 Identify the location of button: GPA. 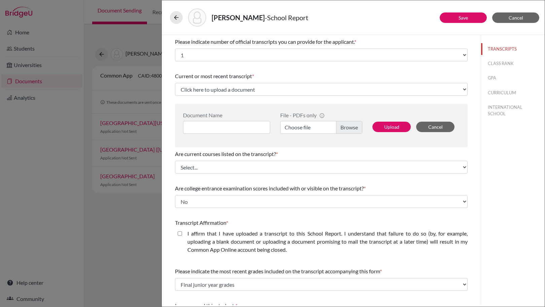
(513, 78).